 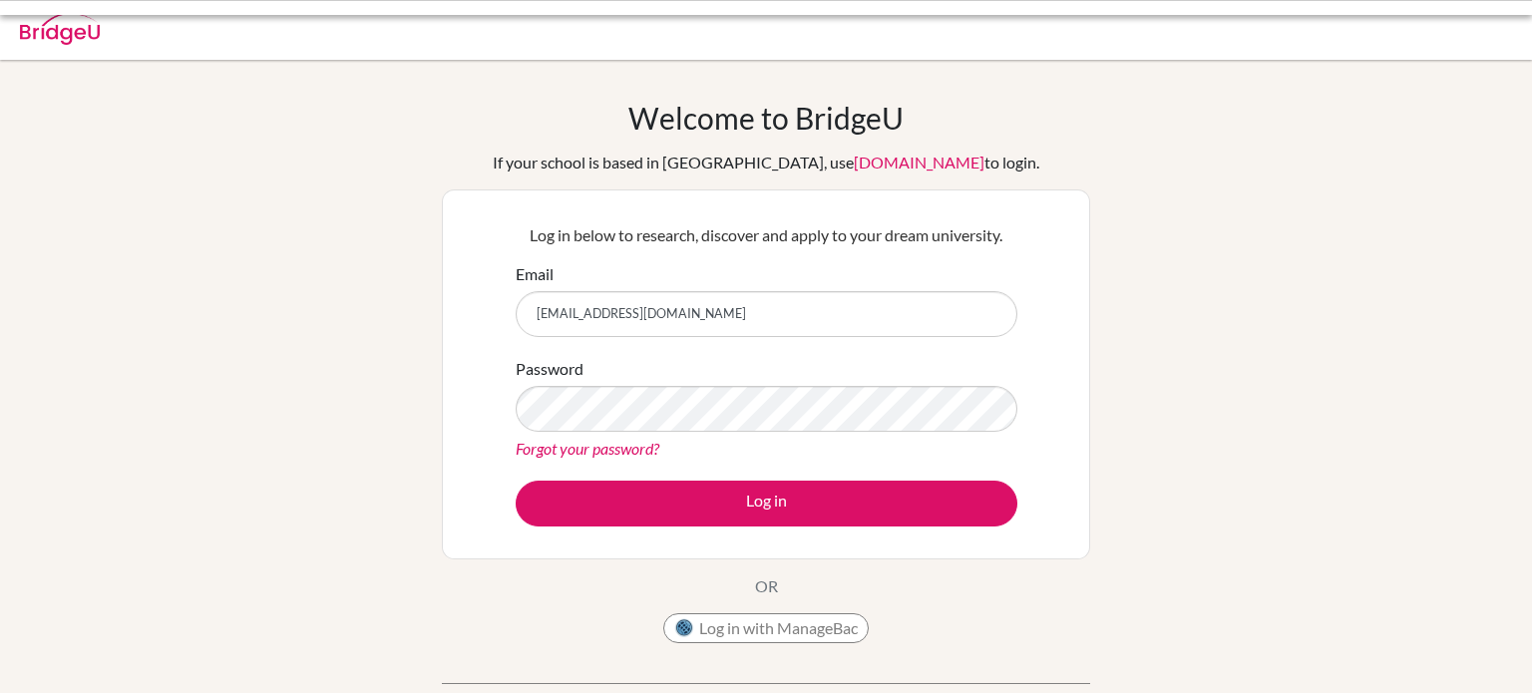 I want to click on a: Forgot your password?, so click(x=588, y=448).